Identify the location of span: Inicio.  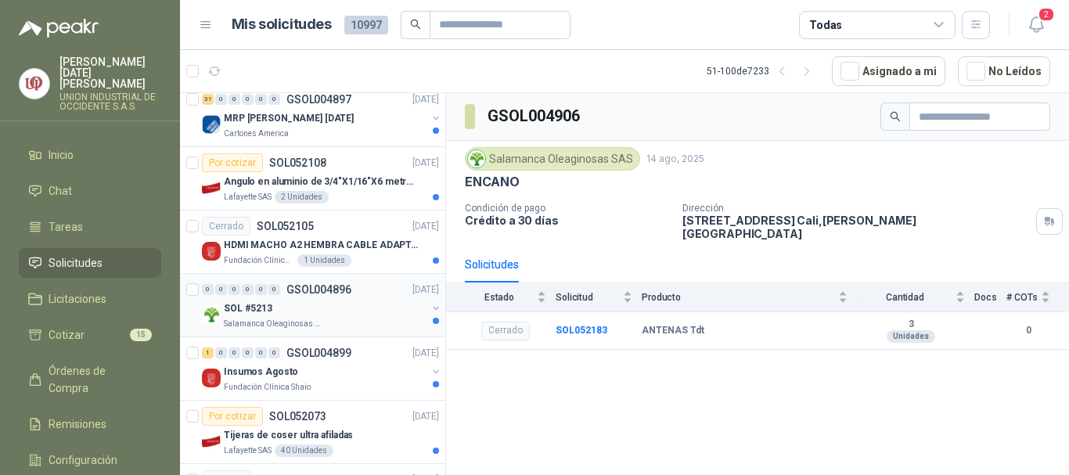
(61, 155).